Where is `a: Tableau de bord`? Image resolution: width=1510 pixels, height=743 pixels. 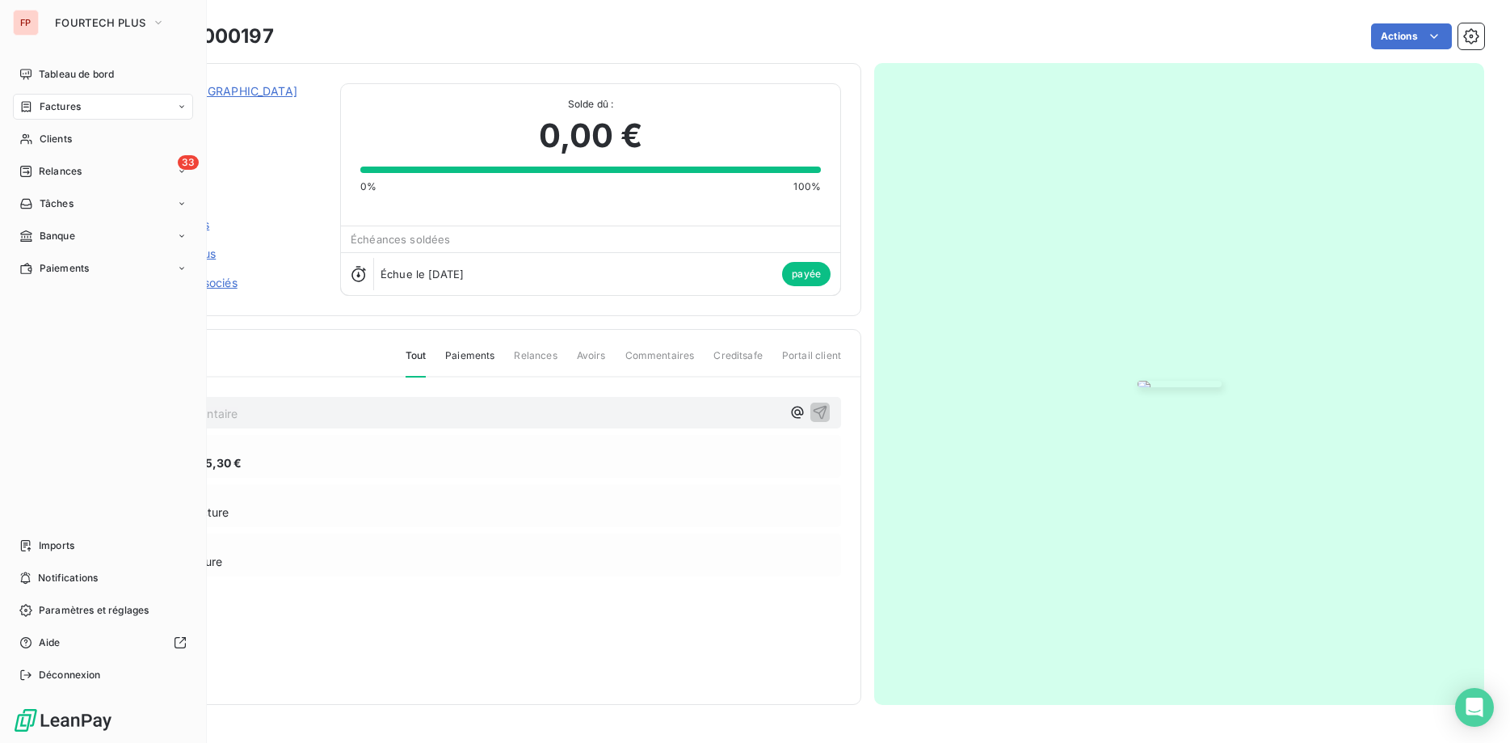 a: Tableau de bord is located at coordinates (103, 74).